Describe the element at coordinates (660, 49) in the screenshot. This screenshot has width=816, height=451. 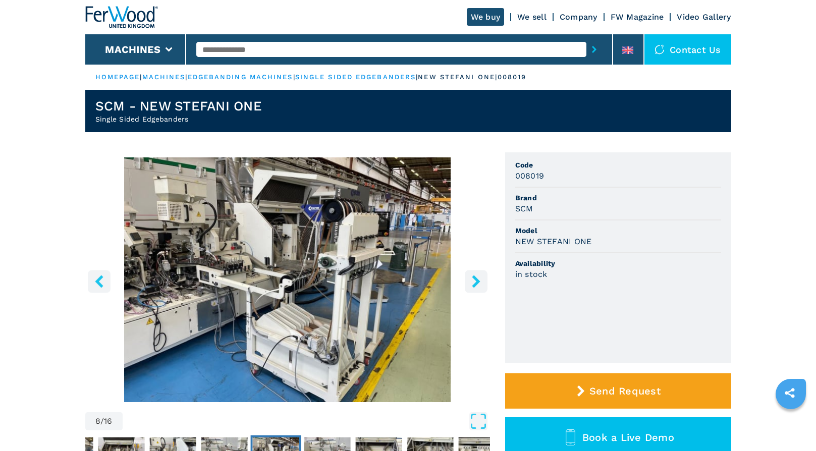
I see `img: Contact us` at that location.